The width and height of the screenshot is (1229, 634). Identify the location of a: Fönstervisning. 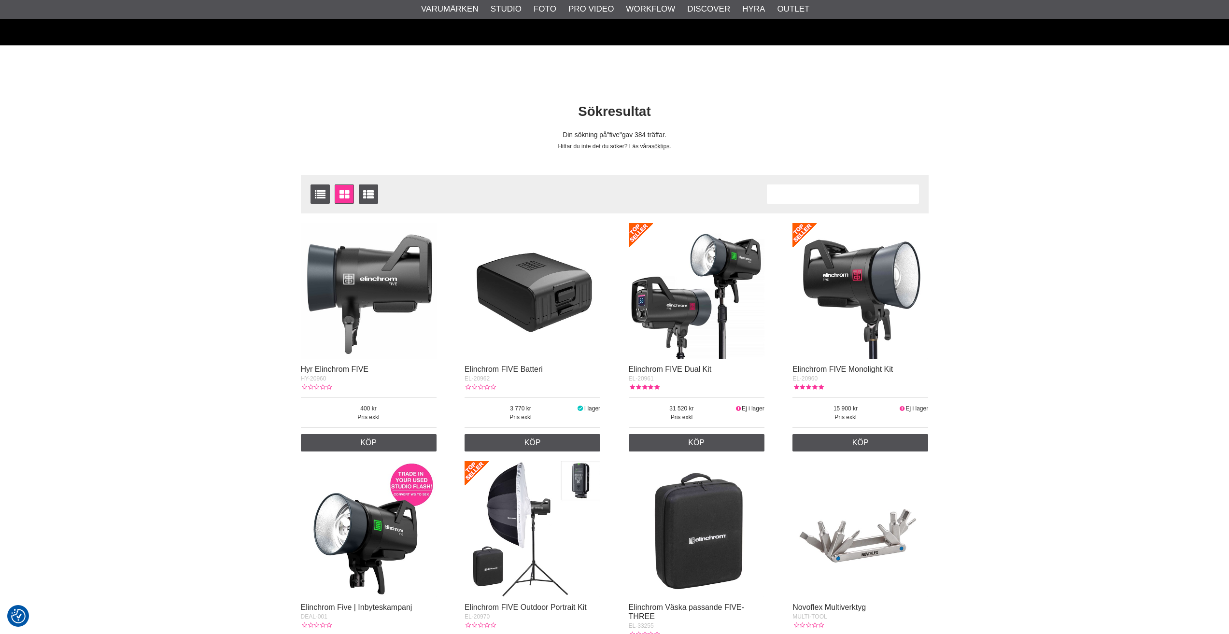
(344, 194).